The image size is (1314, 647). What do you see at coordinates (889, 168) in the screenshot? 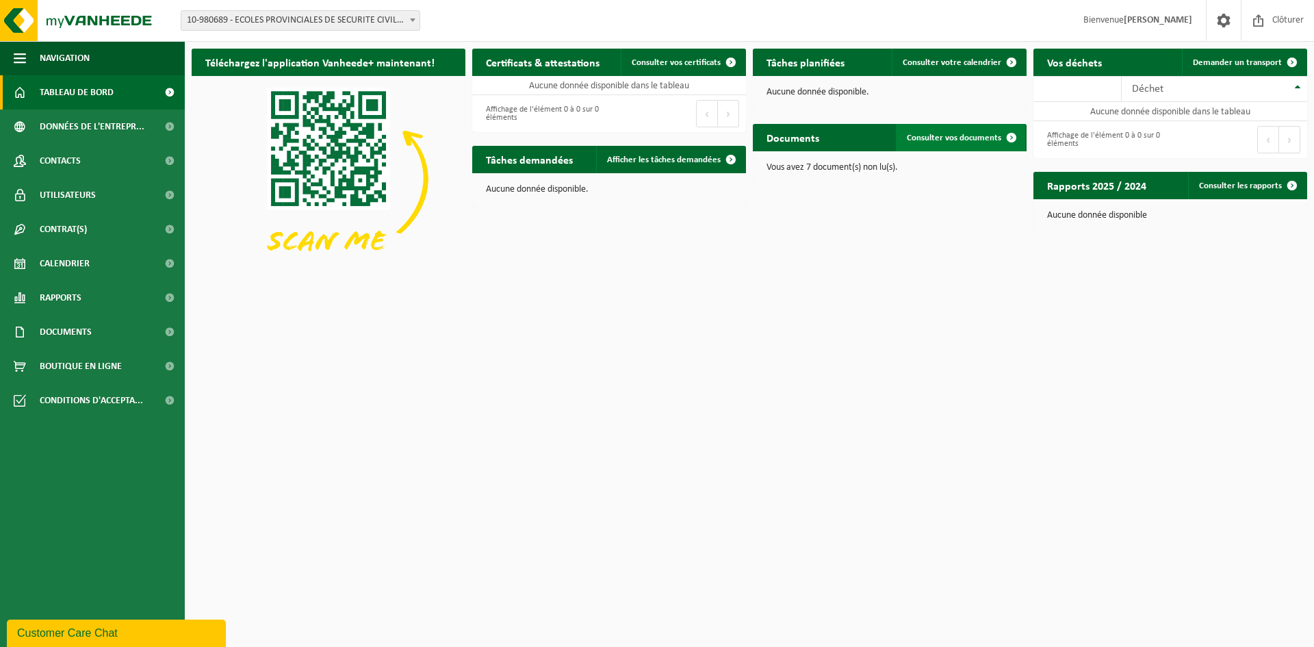
I see `p: Vous avez 7 document(s) non lu(s).` at bounding box center [889, 168].